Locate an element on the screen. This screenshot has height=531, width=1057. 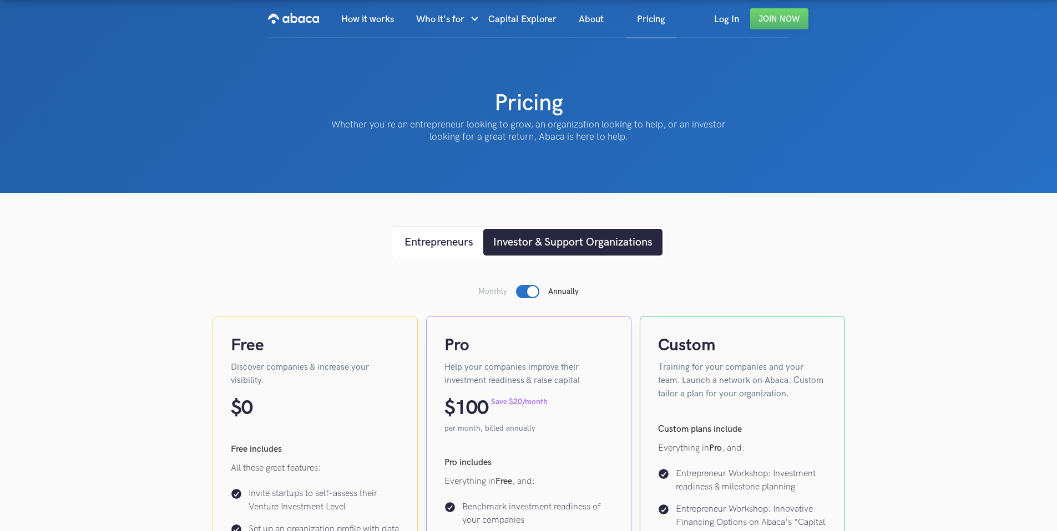
strong: Custom plans include is located at coordinates (699, 429).